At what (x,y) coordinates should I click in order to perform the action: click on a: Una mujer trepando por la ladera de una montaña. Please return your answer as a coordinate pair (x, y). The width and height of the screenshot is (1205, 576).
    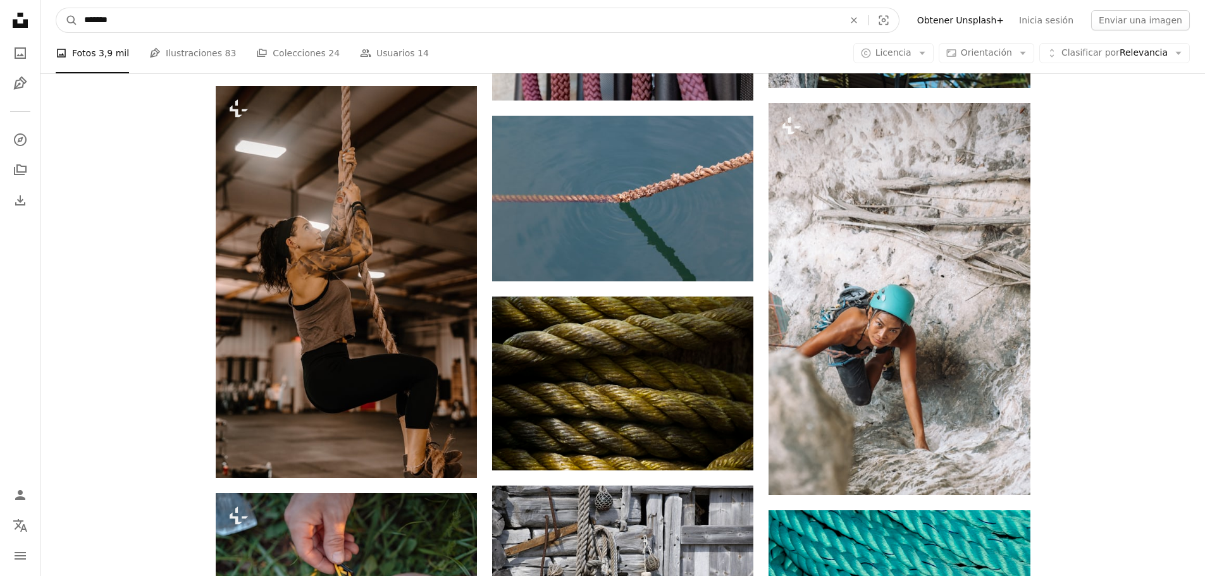
    Looking at the image, I should click on (899, 299).